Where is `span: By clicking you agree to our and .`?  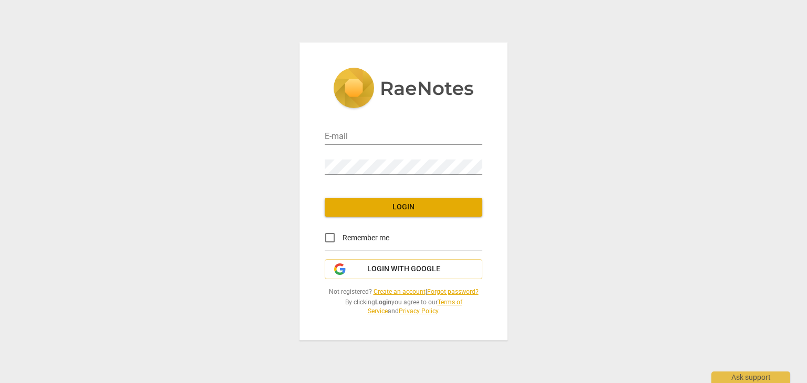 span: By clicking you agree to our and . is located at coordinates (403, 307).